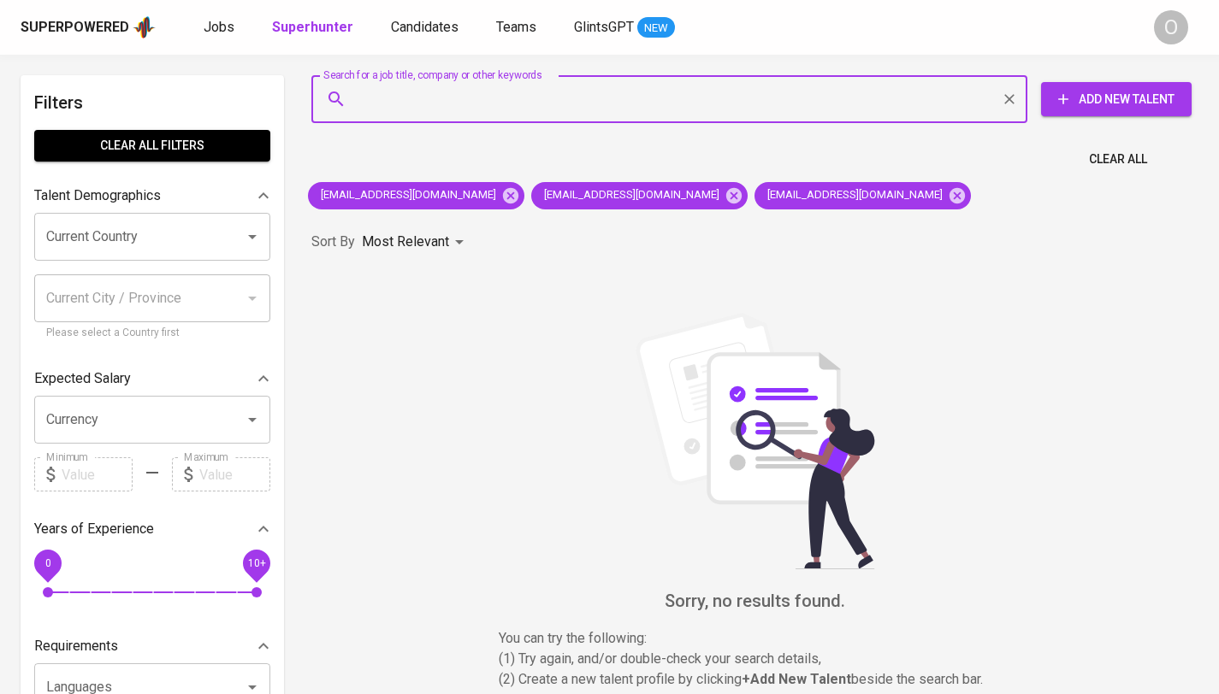  I want to click on p: Most Relevant, so click(405, 242).